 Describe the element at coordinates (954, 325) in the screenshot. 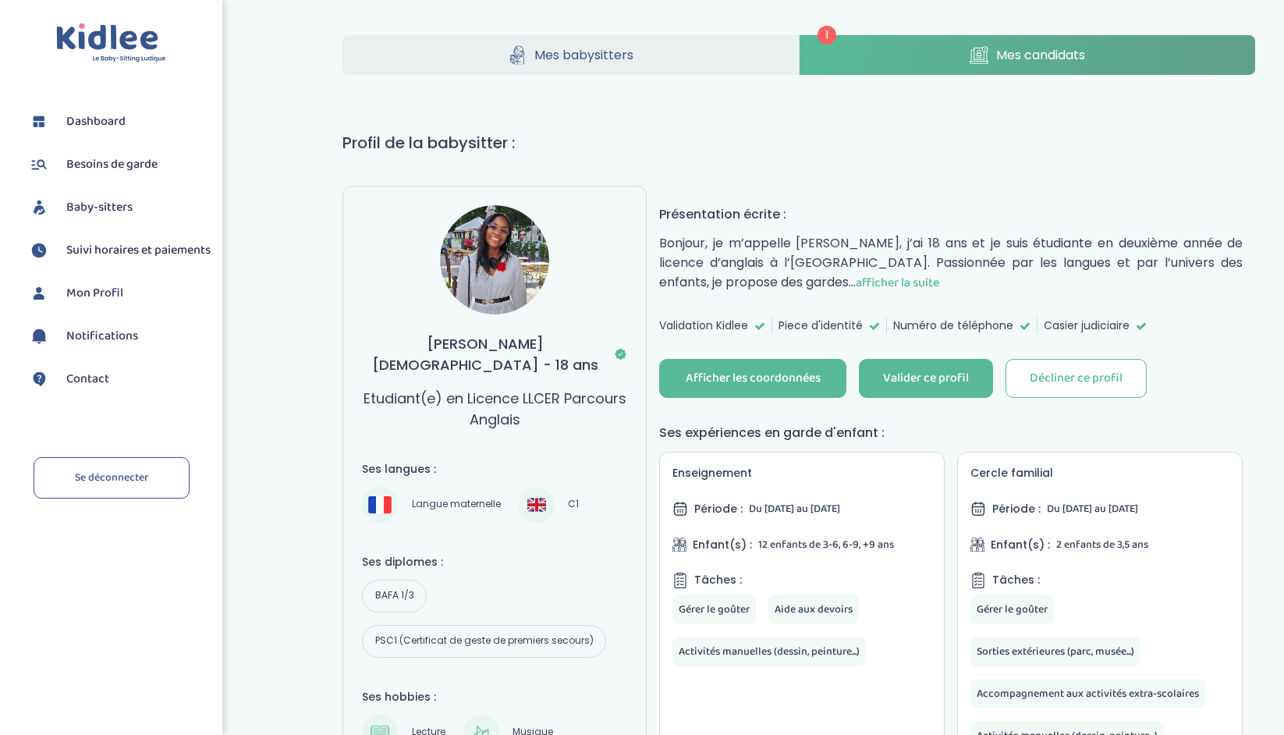

I see `span: Numéro de téléphone` at that location.